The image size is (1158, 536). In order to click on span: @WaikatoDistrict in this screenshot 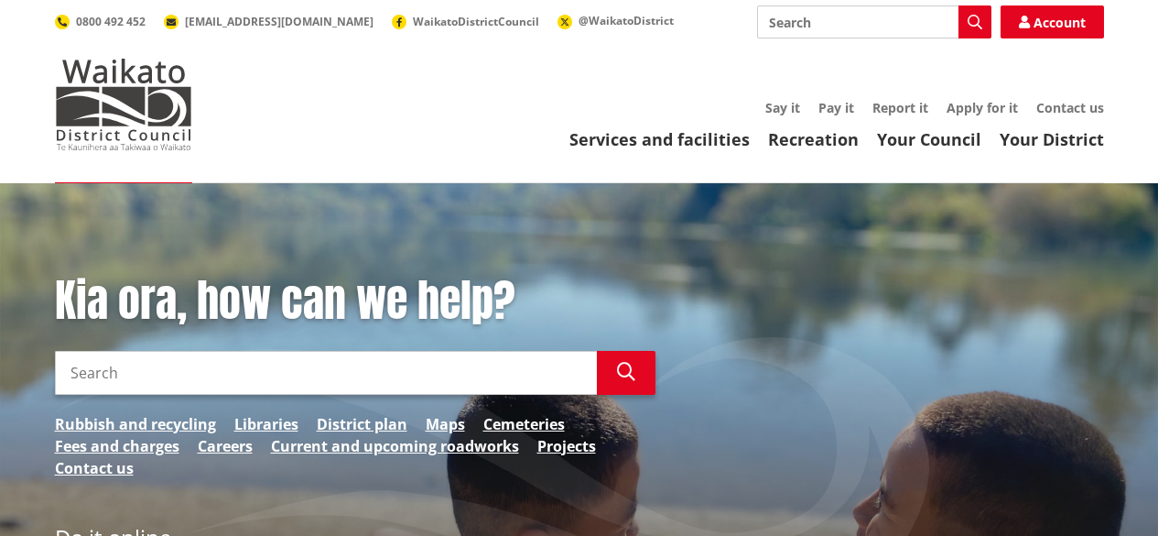, I will do `click(626, 20)`.